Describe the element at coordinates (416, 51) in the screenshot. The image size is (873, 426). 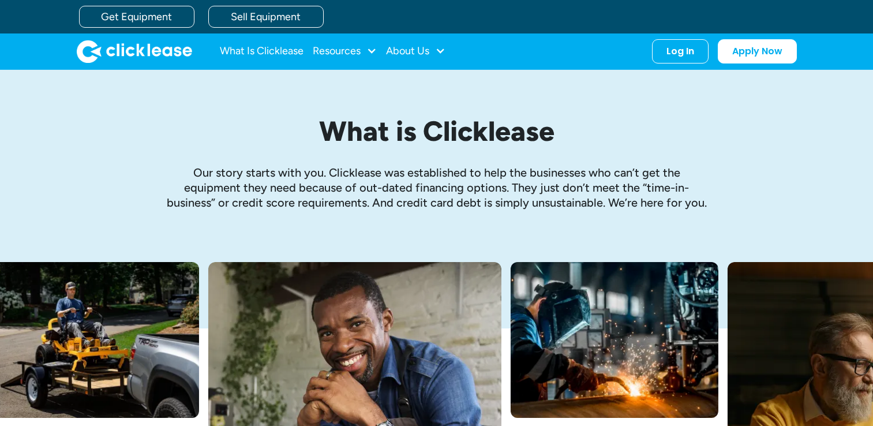
I see `div: About Us` at that location.